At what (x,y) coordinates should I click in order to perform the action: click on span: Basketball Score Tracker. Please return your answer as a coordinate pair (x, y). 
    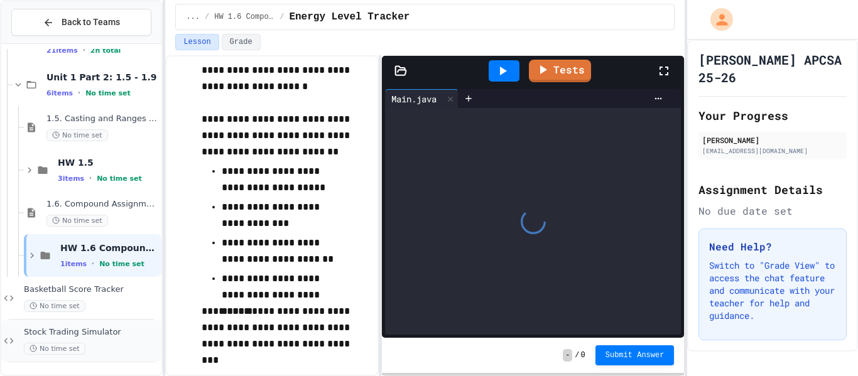
    Looking at the image, I should click on (91, 289).